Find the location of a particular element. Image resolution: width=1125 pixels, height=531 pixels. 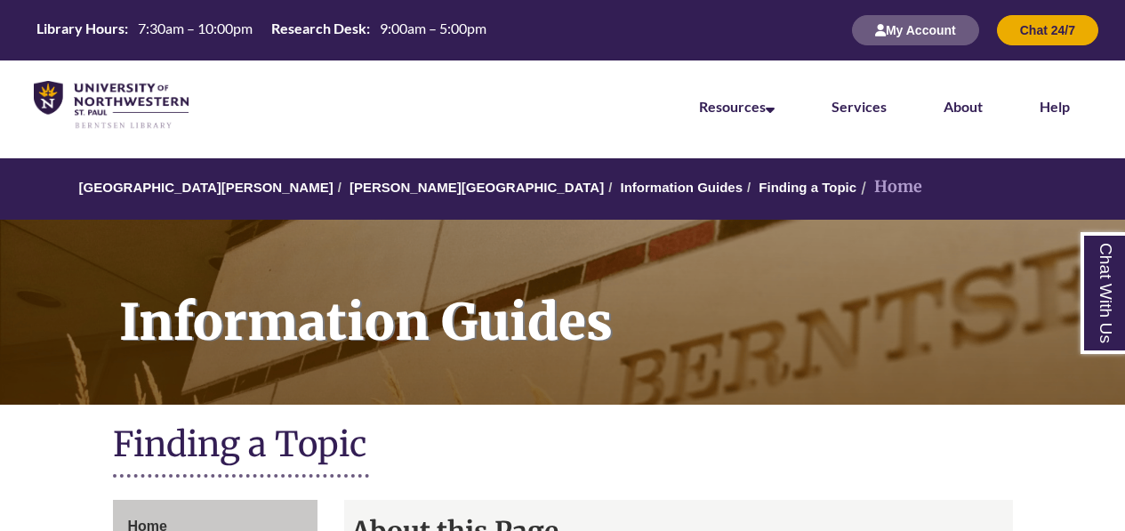

button: Chat 24/7 is located at coordinates (1047, 30).